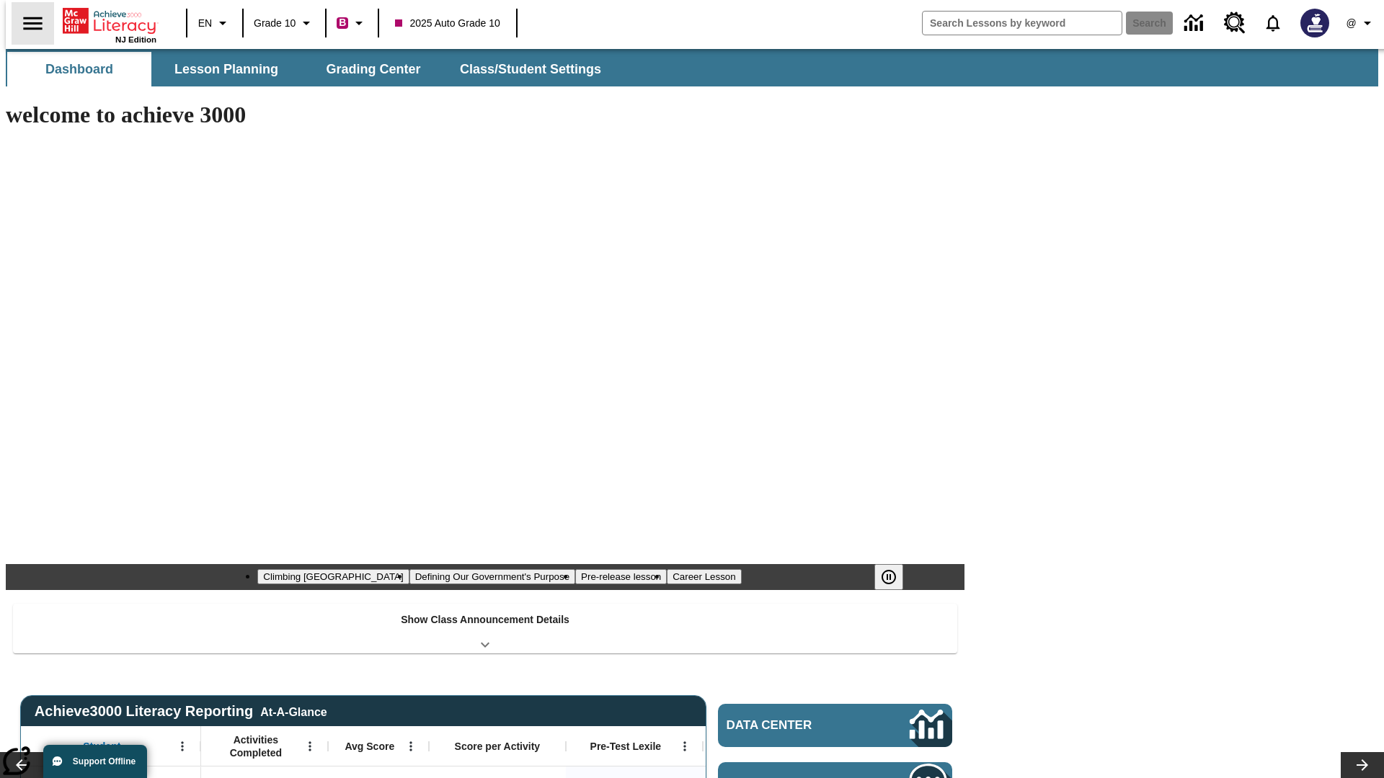 The width and height of the screenshot is (1384, 778). What do you see at coordinates (485, 629) in the screenshot?
I see `div: Show Class Announcement Details` at bounding box center [485, 629].